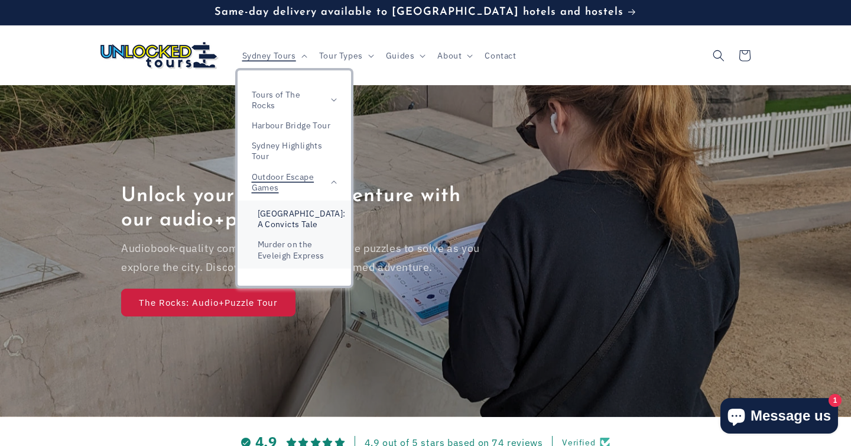  Describe the element at coordinates (288, 182) in the screenshot. I see `span: Outdoor Escape Games` at that location.